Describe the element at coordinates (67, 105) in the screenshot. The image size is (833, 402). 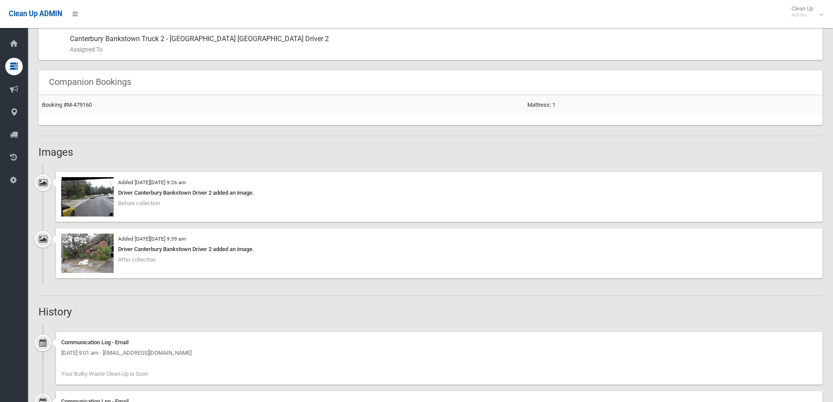
I see `a: Booking #M-479160` at that location.